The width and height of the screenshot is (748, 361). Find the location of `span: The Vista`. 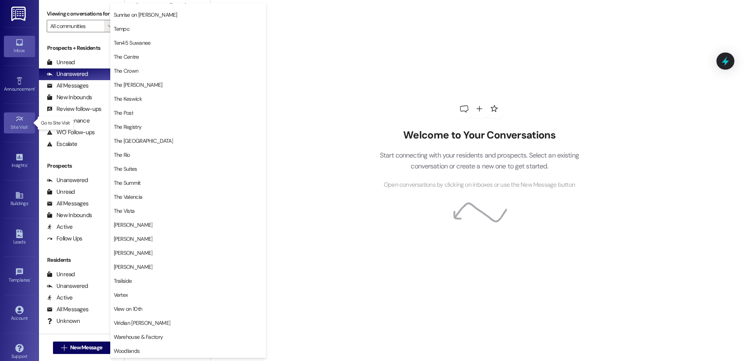

span: The Vista is located at coordinates (124, 211).